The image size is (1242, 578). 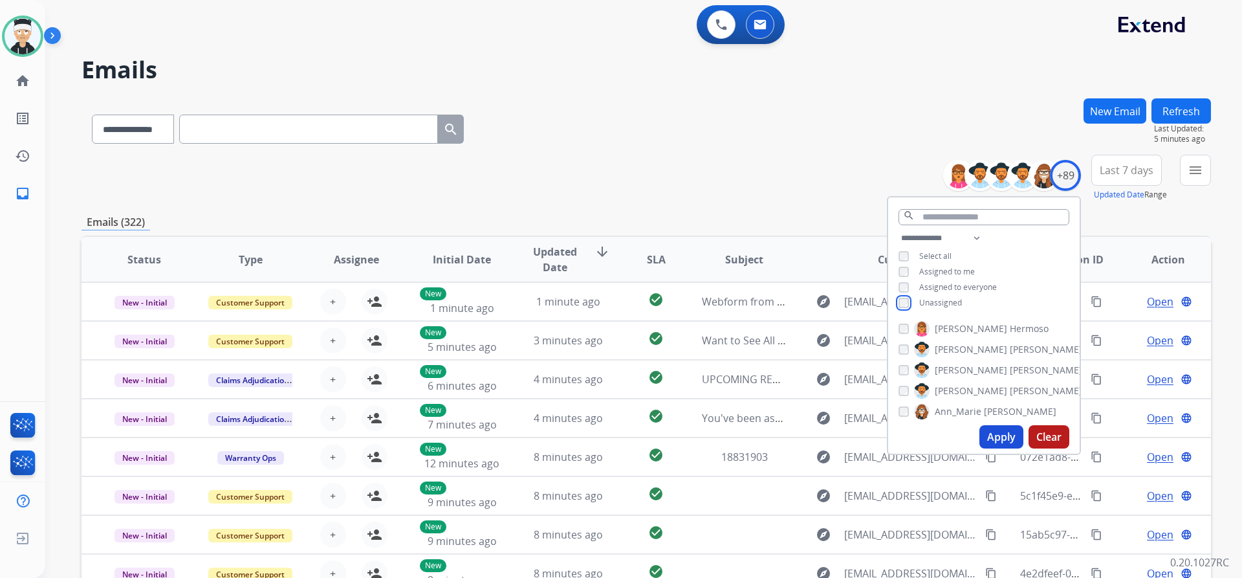 I want to click on mat-icon: list_alt, so click(x=23, y=118).